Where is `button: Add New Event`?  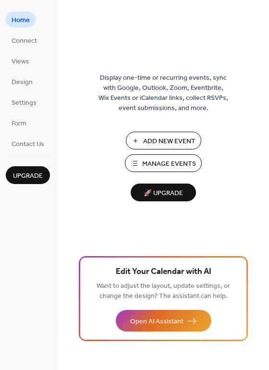
button: Add New Event is located at coordinates (163, 140).